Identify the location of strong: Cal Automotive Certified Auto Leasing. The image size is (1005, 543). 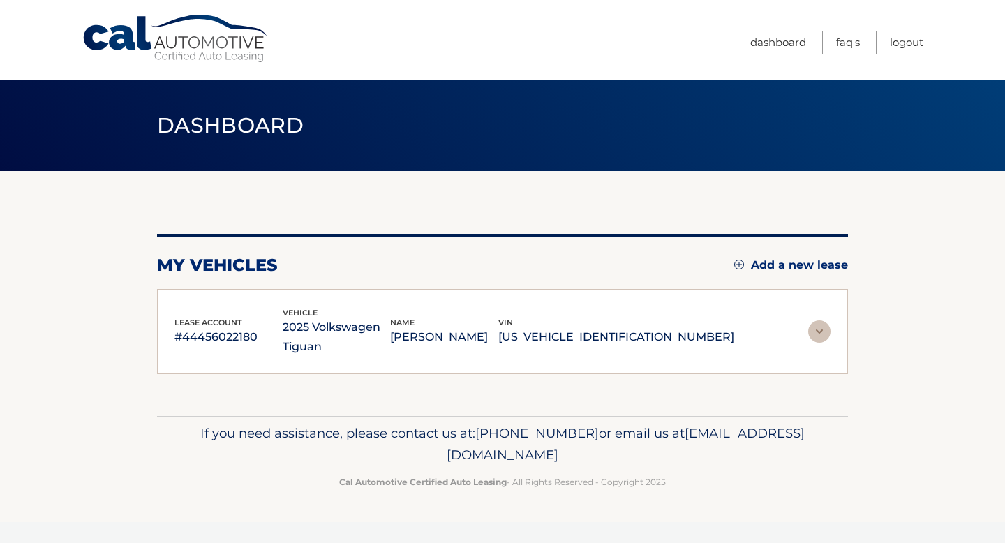
(423, 482).